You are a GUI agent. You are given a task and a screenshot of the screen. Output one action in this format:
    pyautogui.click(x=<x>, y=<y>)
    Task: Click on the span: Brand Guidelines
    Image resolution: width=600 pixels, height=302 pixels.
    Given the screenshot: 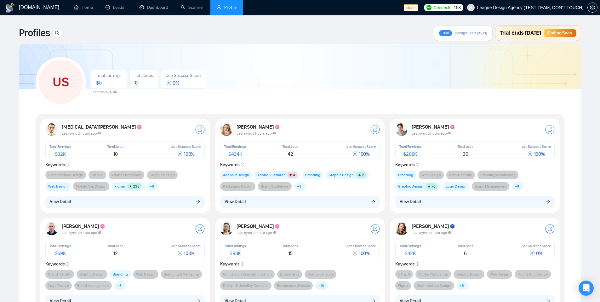 What is the action you would take?
    pyautogui.click(x=275, y=186)
    